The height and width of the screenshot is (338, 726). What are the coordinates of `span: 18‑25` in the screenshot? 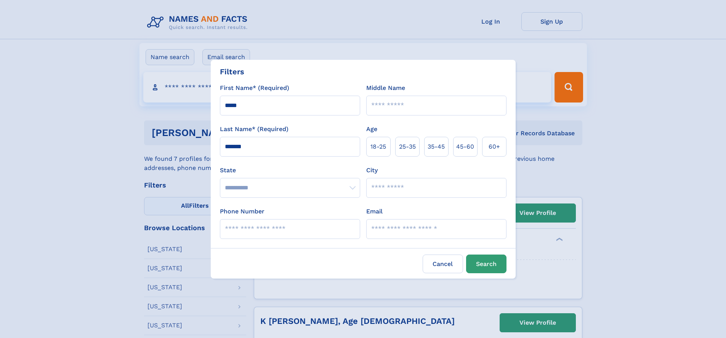 It's located at (378, 147).